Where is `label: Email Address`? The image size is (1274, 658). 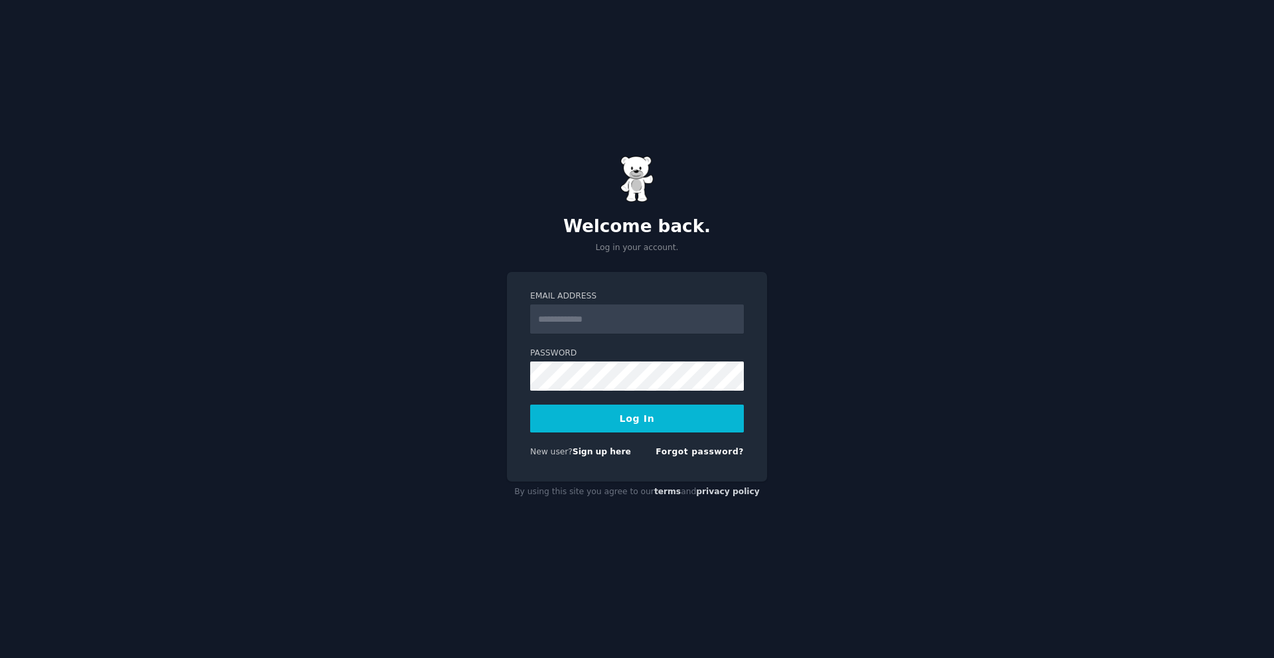
label: Email Address is located at coordinates (637, 297).